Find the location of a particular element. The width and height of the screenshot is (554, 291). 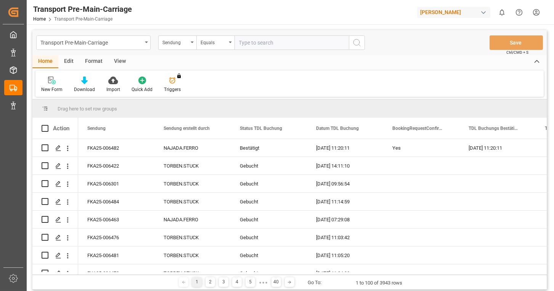

div: FKA25-006422 is located at coordinates (116, 166).